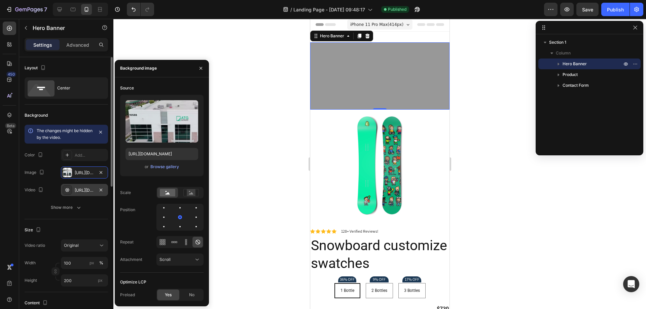  I want to click on div: Video ratio, so click(35, 246).